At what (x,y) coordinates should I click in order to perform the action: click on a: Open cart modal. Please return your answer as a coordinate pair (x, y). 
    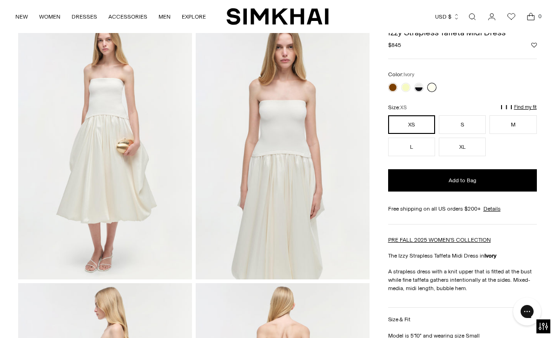
    Looking at the image, I should click on (531, 17).